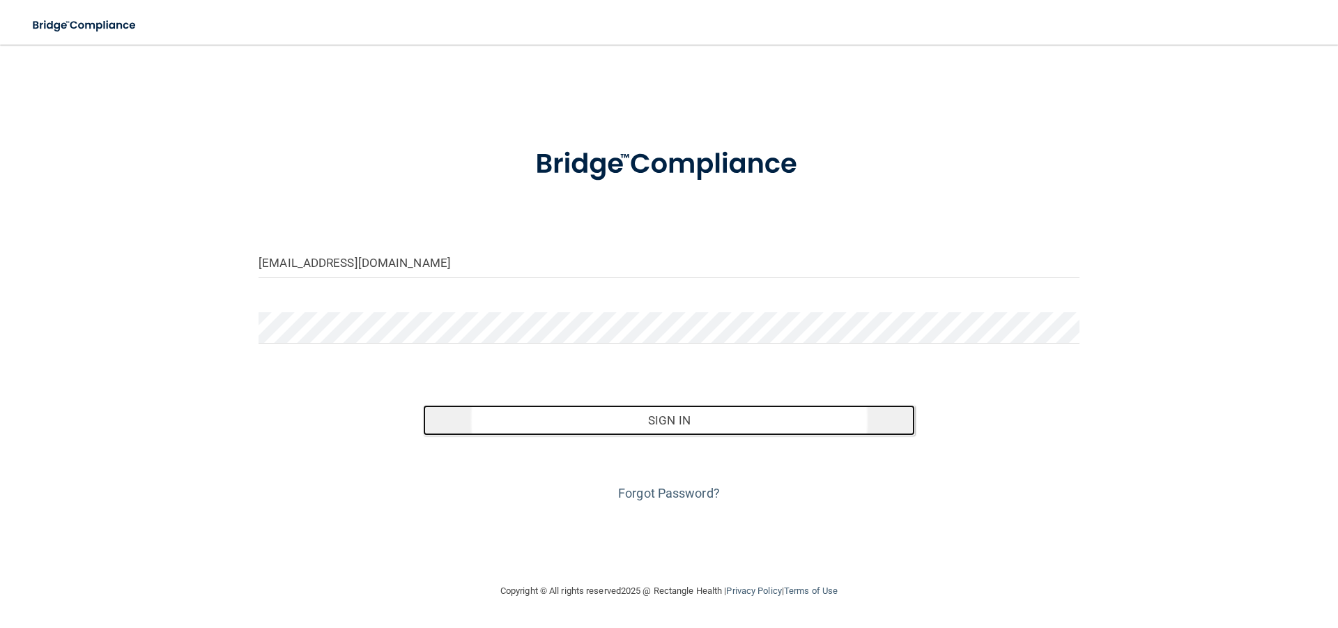 This screenshot has height=628, width=1338. I want to click on input: Email, so click(669, 262).